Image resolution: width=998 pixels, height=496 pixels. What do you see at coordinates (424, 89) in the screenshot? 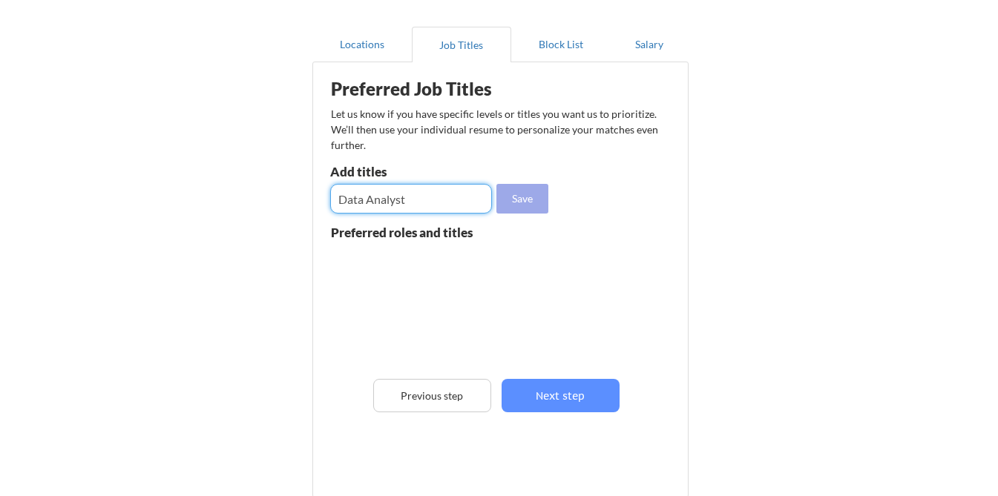
I see `div: Preferred Job Titles` at bounding box center [424, 89].